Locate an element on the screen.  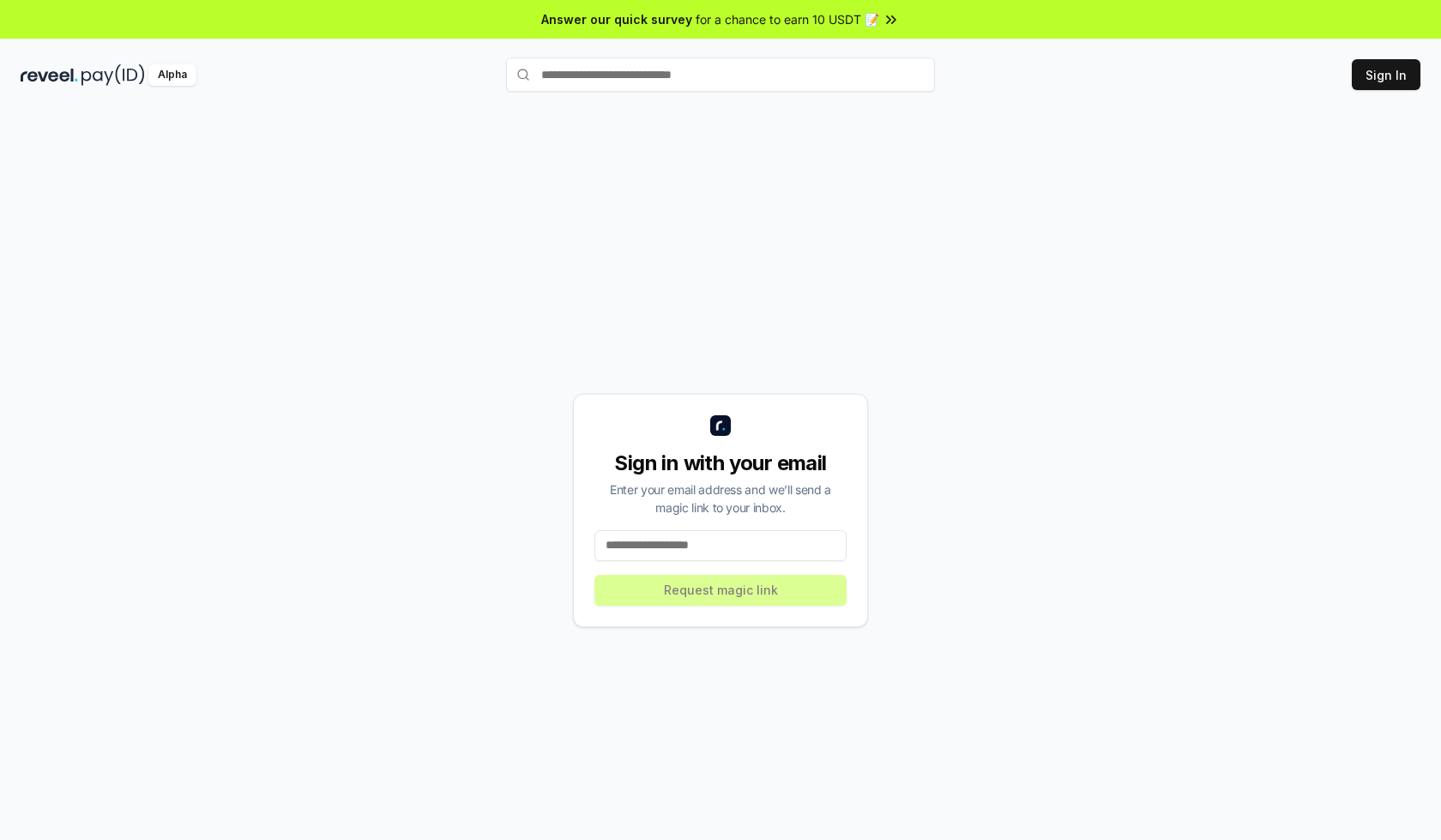
img: logo_small is located at coordinates (720, 425).